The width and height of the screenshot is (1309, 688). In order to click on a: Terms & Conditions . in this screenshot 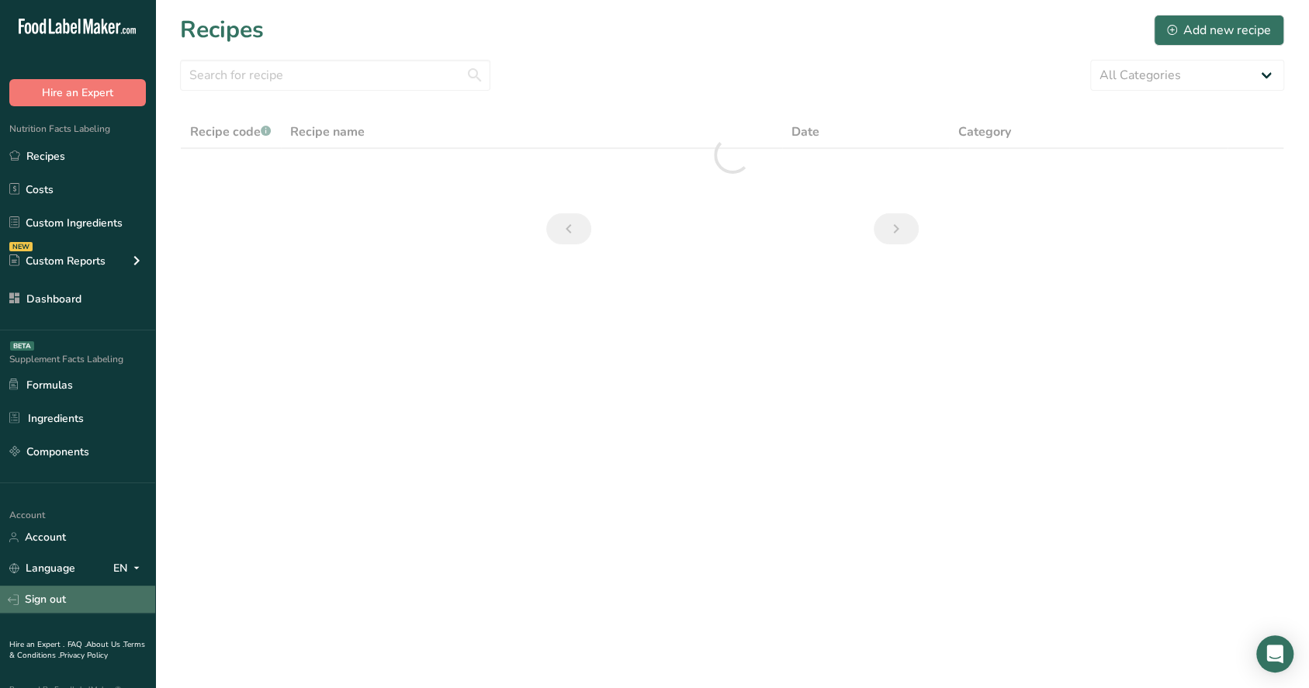, I will do `click(77, 650)`.